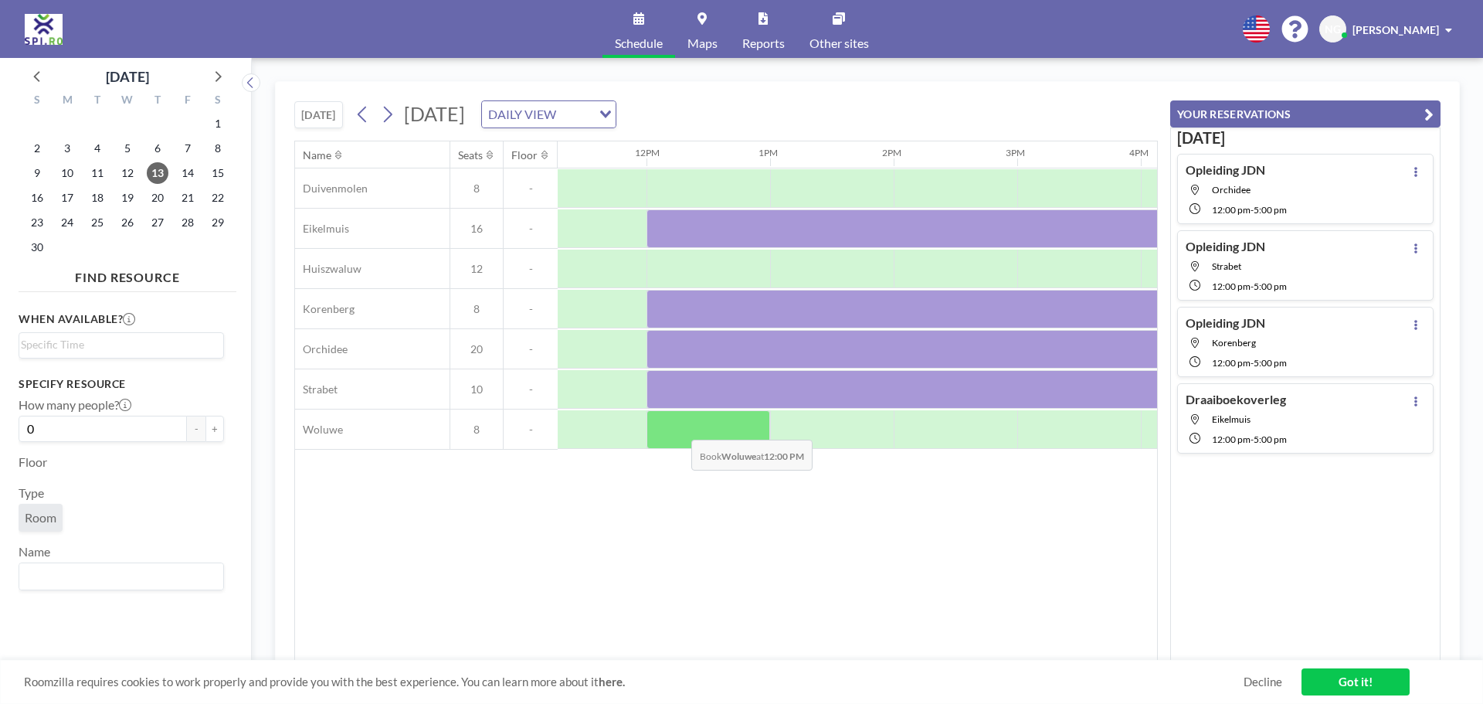 The height and width of the screenshot is (704, 1483). Describe the element at coordinates (127, 198) in the screenshot. I see `span: Wednesday, November 19, 2025` at that location.